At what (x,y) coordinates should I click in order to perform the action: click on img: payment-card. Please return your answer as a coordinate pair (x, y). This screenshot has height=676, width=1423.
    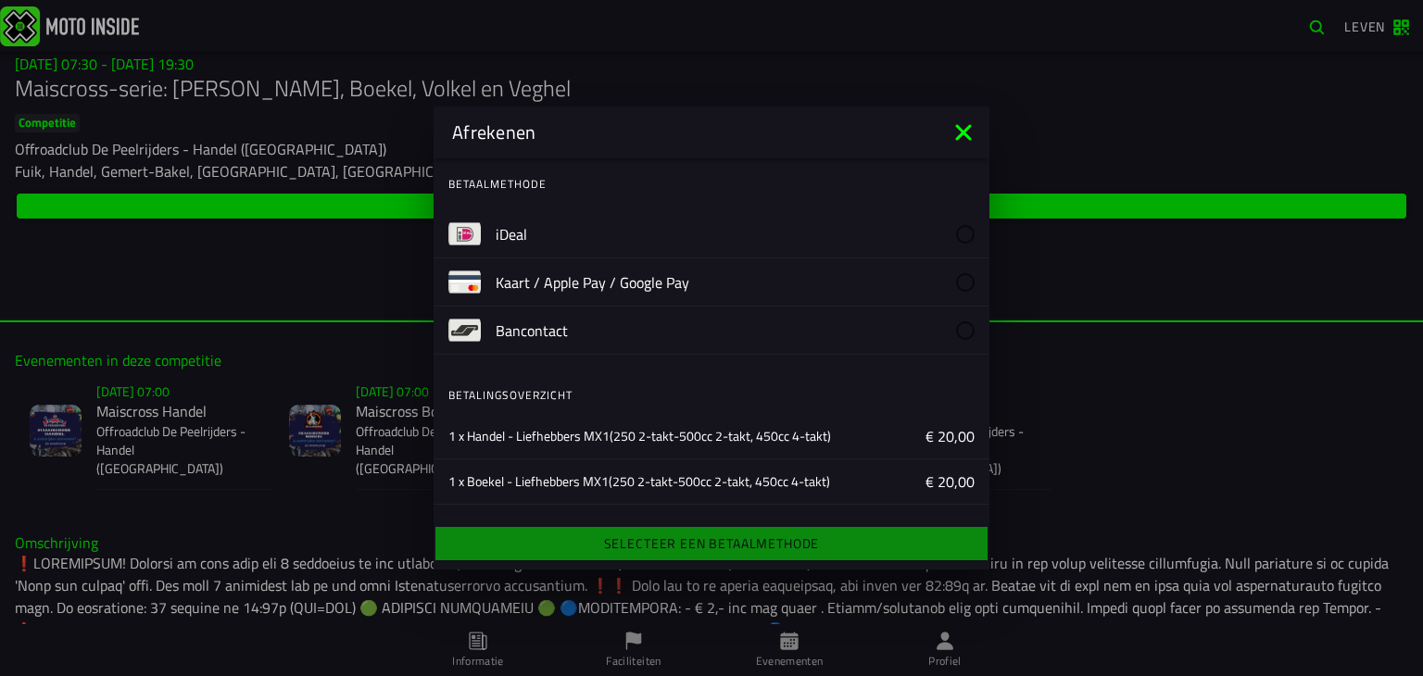
    Looking at the image, I should click on (464, 282).